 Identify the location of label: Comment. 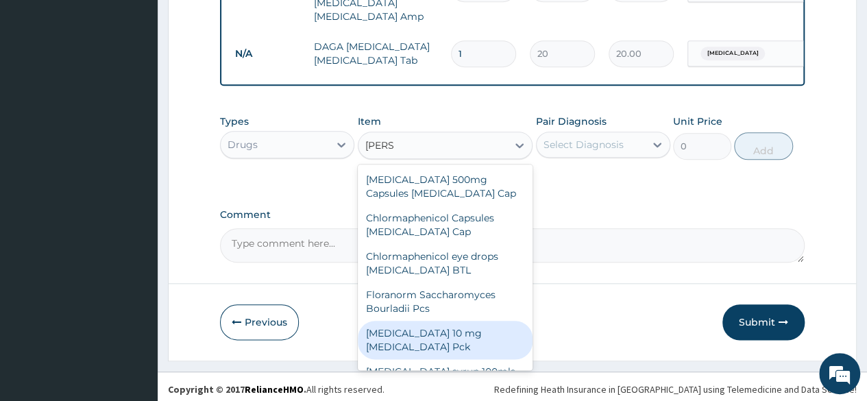
(512, 214).